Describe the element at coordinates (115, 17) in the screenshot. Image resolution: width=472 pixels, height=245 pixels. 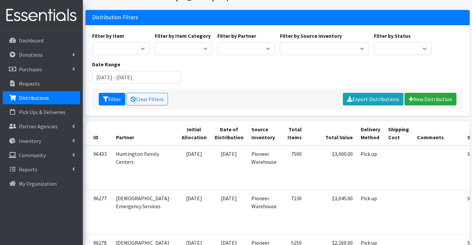
I see `h3: Distribution Filters` at that location.